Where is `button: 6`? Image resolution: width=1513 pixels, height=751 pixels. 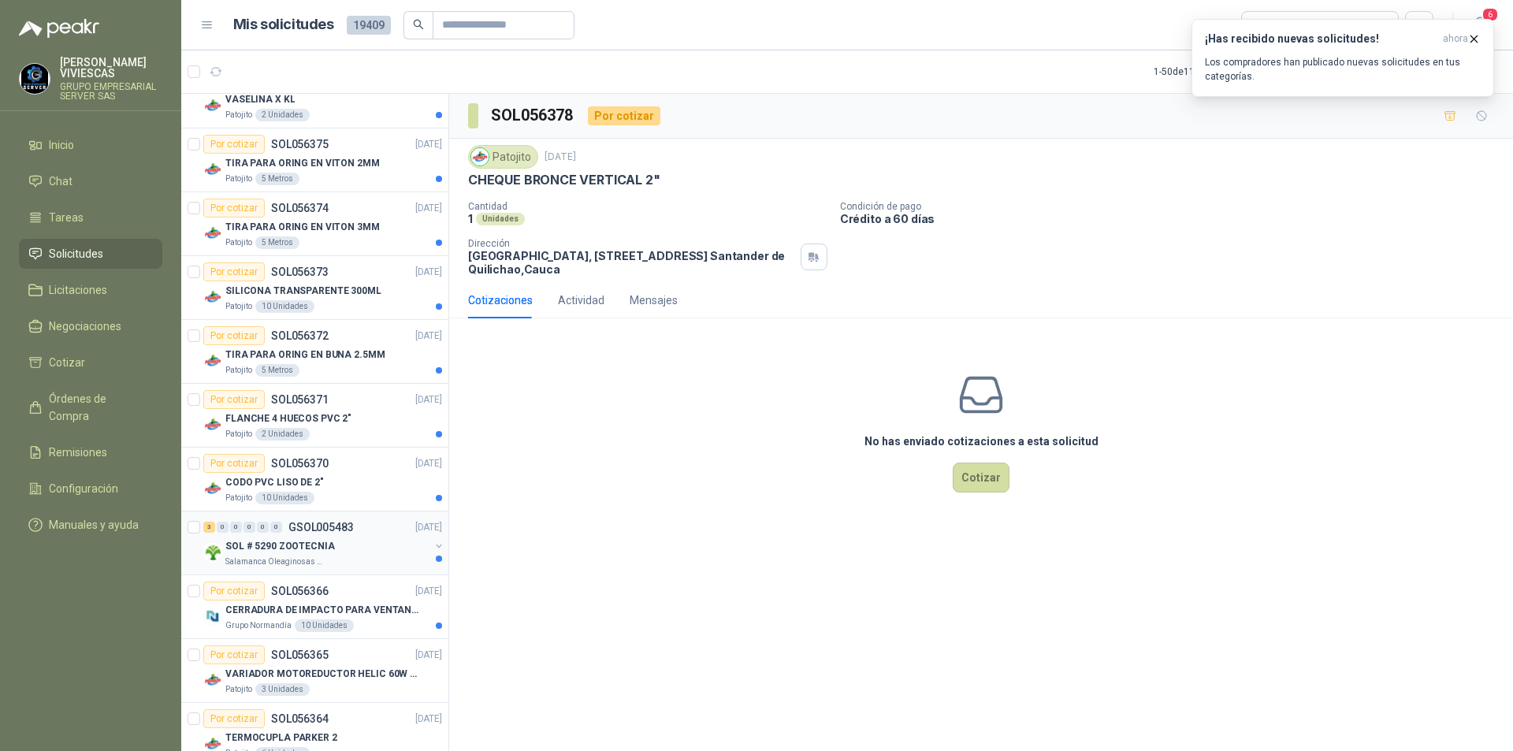
button: 6 is located at coordinates (1480, 25).